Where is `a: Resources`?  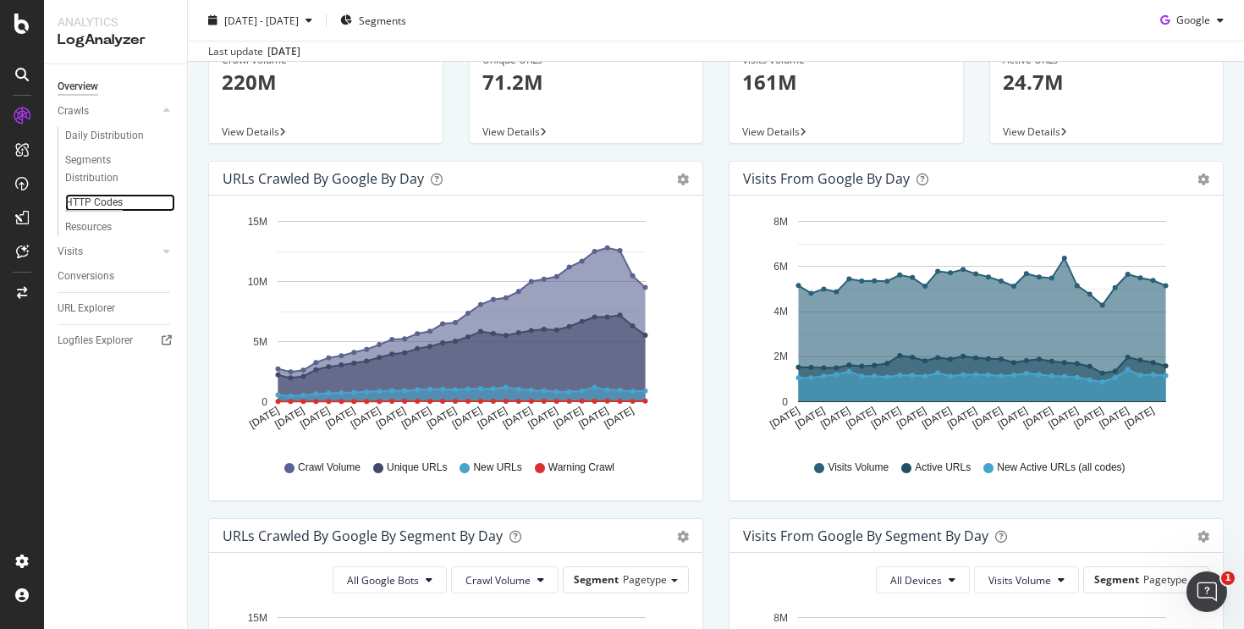 a: Resources is located at coordinates (120, 227).